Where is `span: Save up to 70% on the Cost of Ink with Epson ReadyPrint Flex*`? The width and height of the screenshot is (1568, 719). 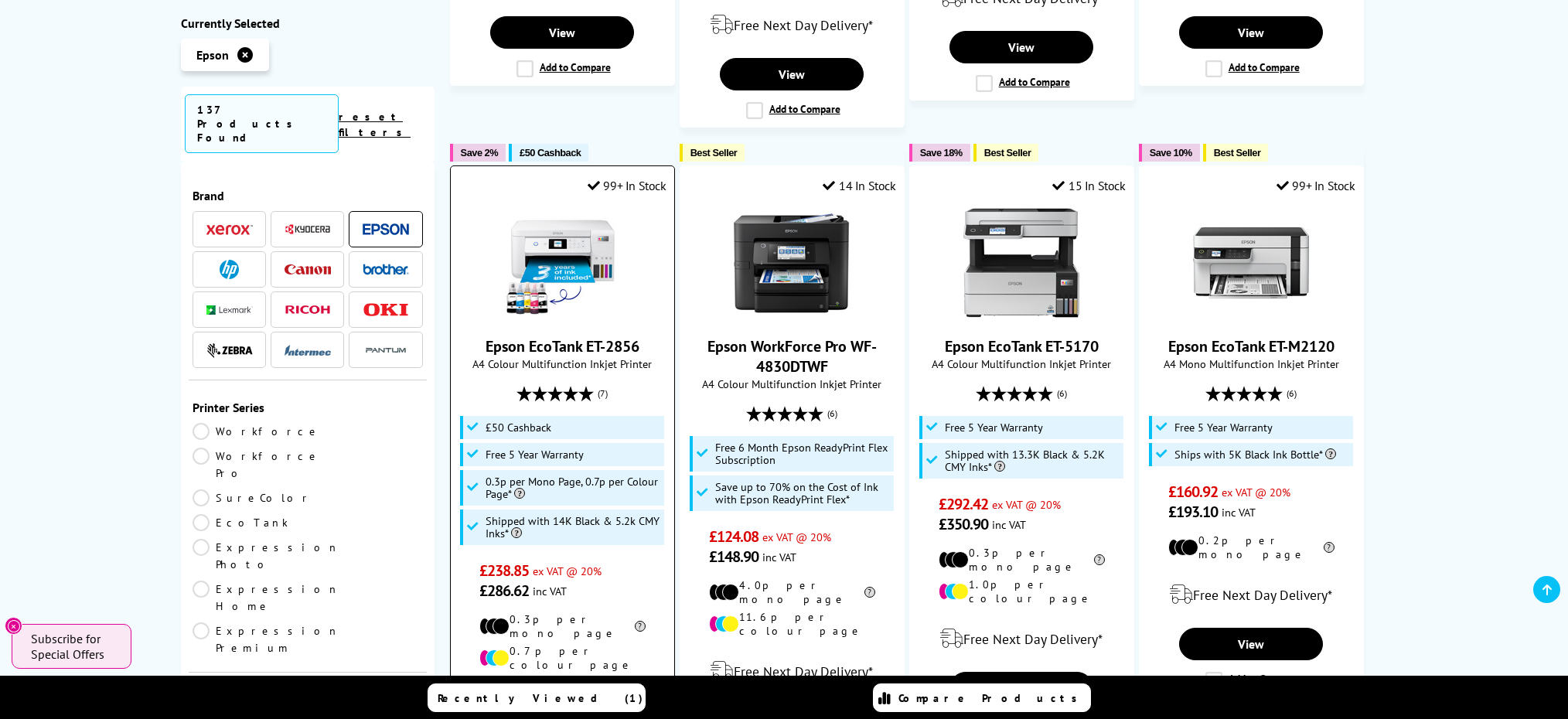 span: Save up to 70% on the Cost of Ink with Epson ReadyPrint Flex* is located at coordinates (802, 493).